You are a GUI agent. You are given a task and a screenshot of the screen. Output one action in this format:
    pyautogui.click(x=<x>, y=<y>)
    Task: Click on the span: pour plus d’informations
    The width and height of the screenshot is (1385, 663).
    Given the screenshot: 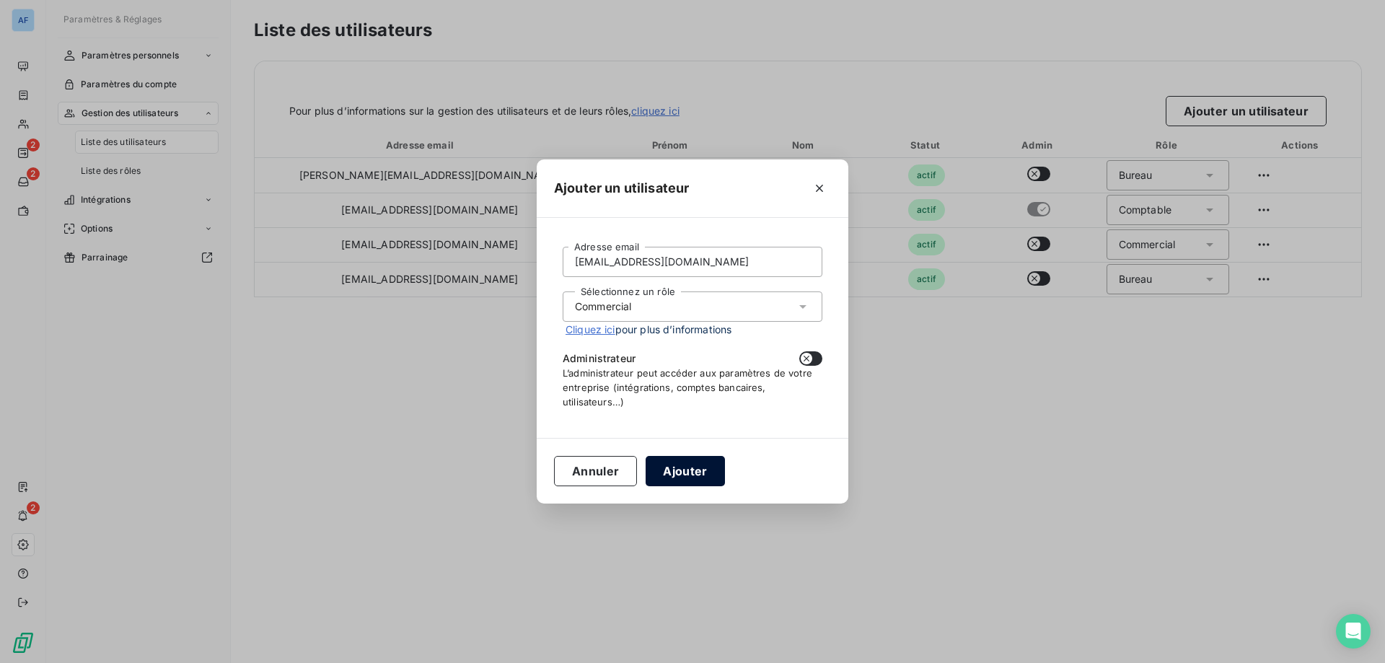 What is the action you would take?
    pyautogui.click(x=648, y=329)
    